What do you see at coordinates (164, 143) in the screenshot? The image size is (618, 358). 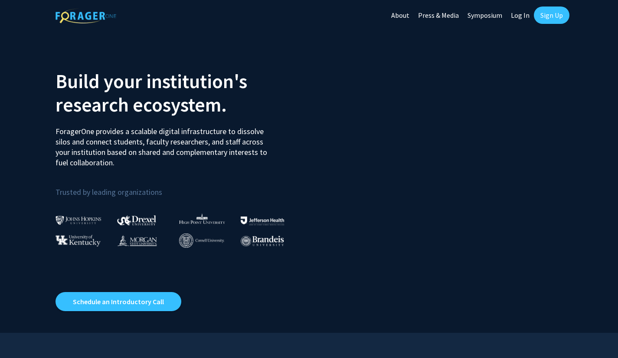 I see `p: ForagerOne provides a scalable digital infrastructure to dissolve silos and connect students, fac...` at bounding box center [164, 143].